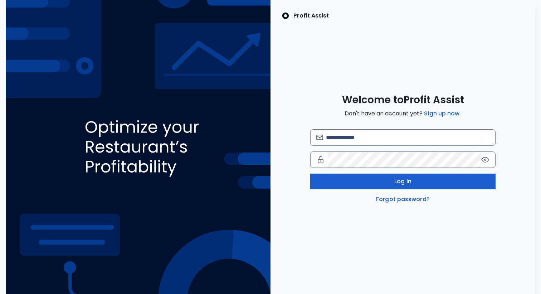  I want to click on img: SpotOn Logo, so click(285, 16).